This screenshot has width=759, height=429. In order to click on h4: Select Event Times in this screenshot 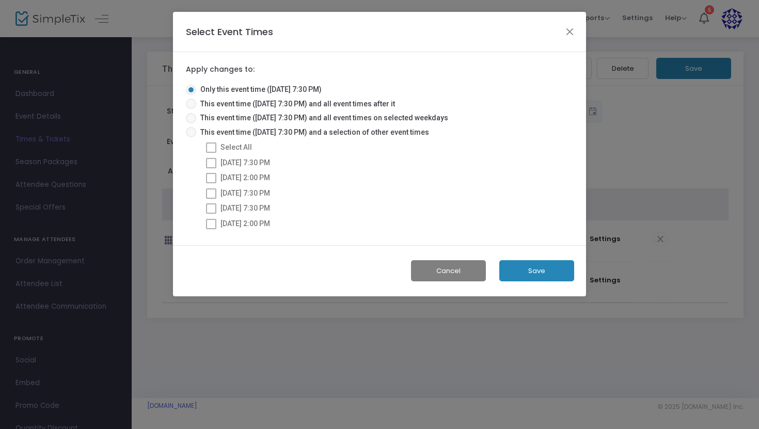, I will do `click(229, 32)`.